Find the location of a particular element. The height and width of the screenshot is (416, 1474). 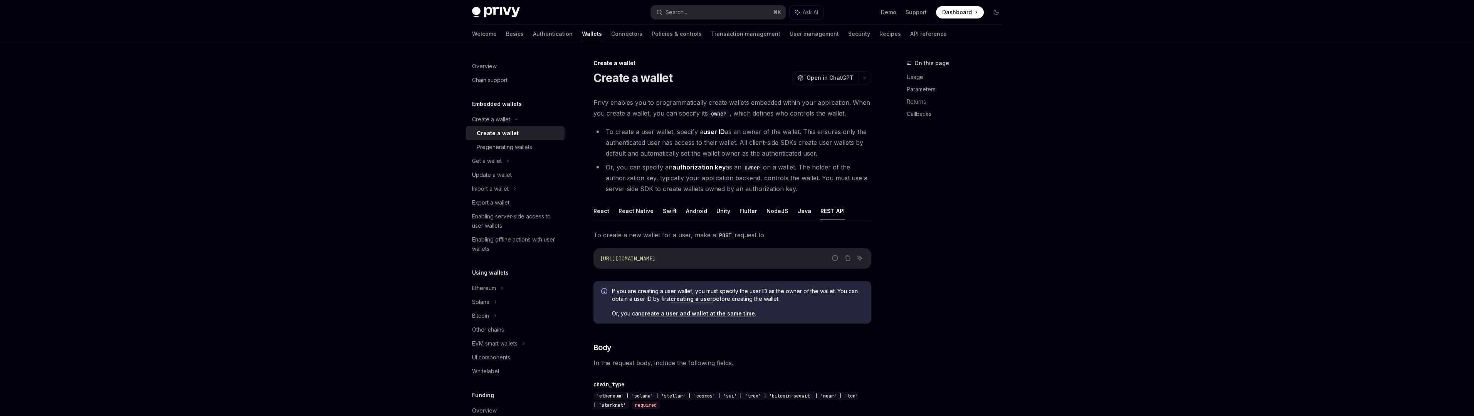

a: create a user and wallet at the same time is located at coordinates (698, 314).